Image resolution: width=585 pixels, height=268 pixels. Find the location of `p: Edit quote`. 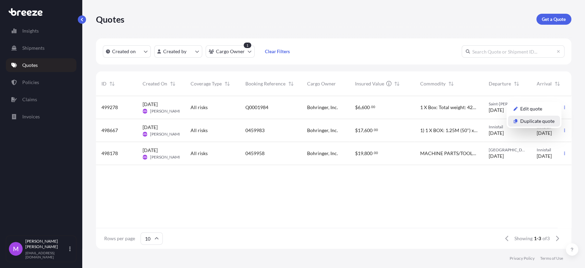

p: Edit quote is located at coordinates (531, 109).